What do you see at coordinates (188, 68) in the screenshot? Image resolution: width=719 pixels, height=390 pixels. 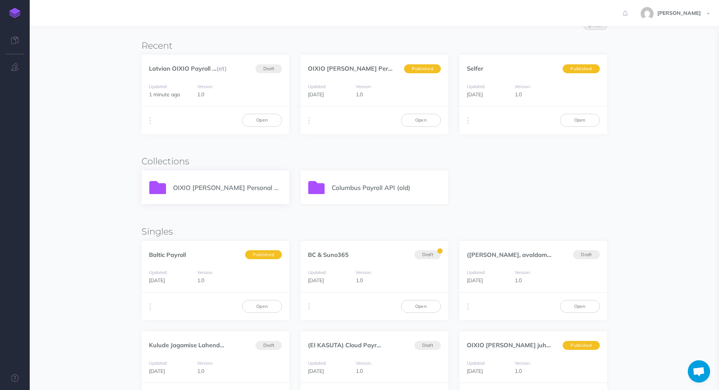 I see `a: Latvian OIXIO Payroll ...(et)` at bounding box center [188, 68].